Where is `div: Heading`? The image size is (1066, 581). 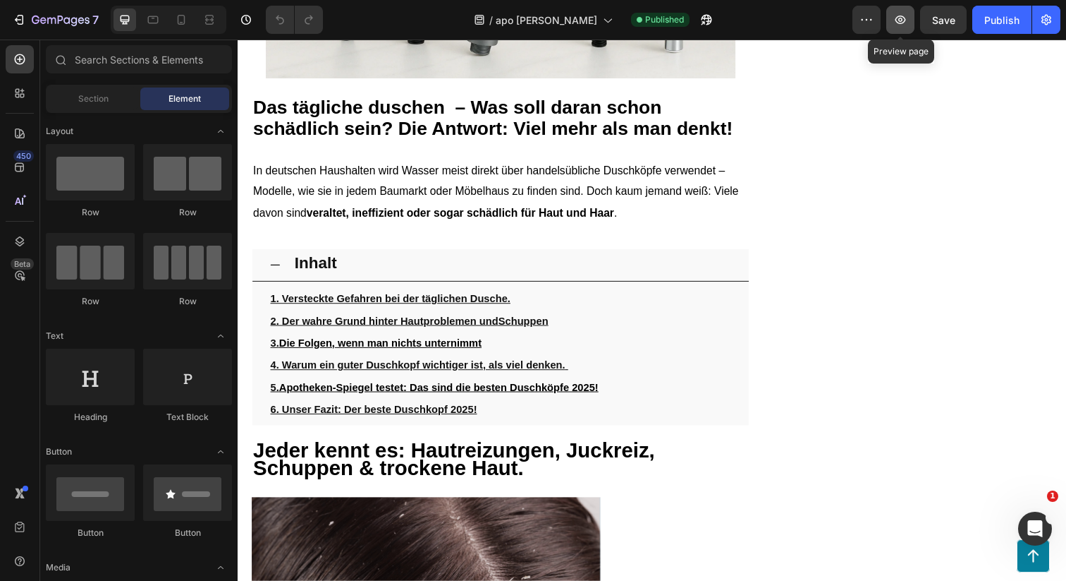 div: Heading is located at coordinates (90, 417).